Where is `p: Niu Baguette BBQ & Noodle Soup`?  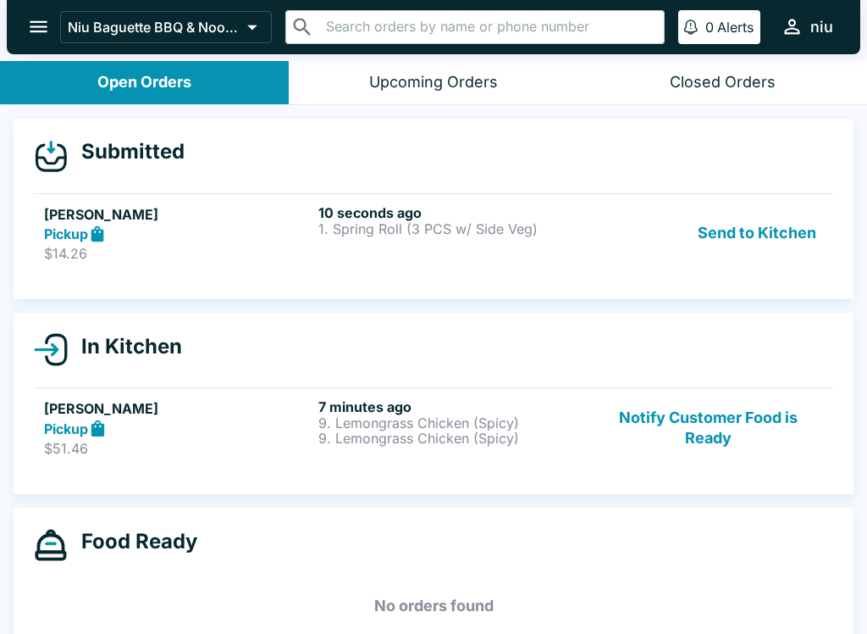
p: Niu Baguette BBQ & Noodle Soup is located at coordinates (154, 27).